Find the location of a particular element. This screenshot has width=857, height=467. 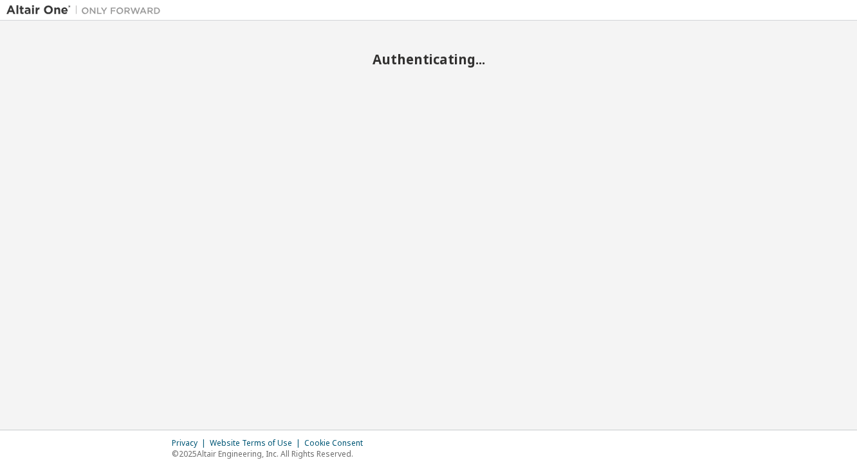

p: © 2025 Altair Engineering, Inc. All Rights Reserved. is located at coordinates (271, 454).